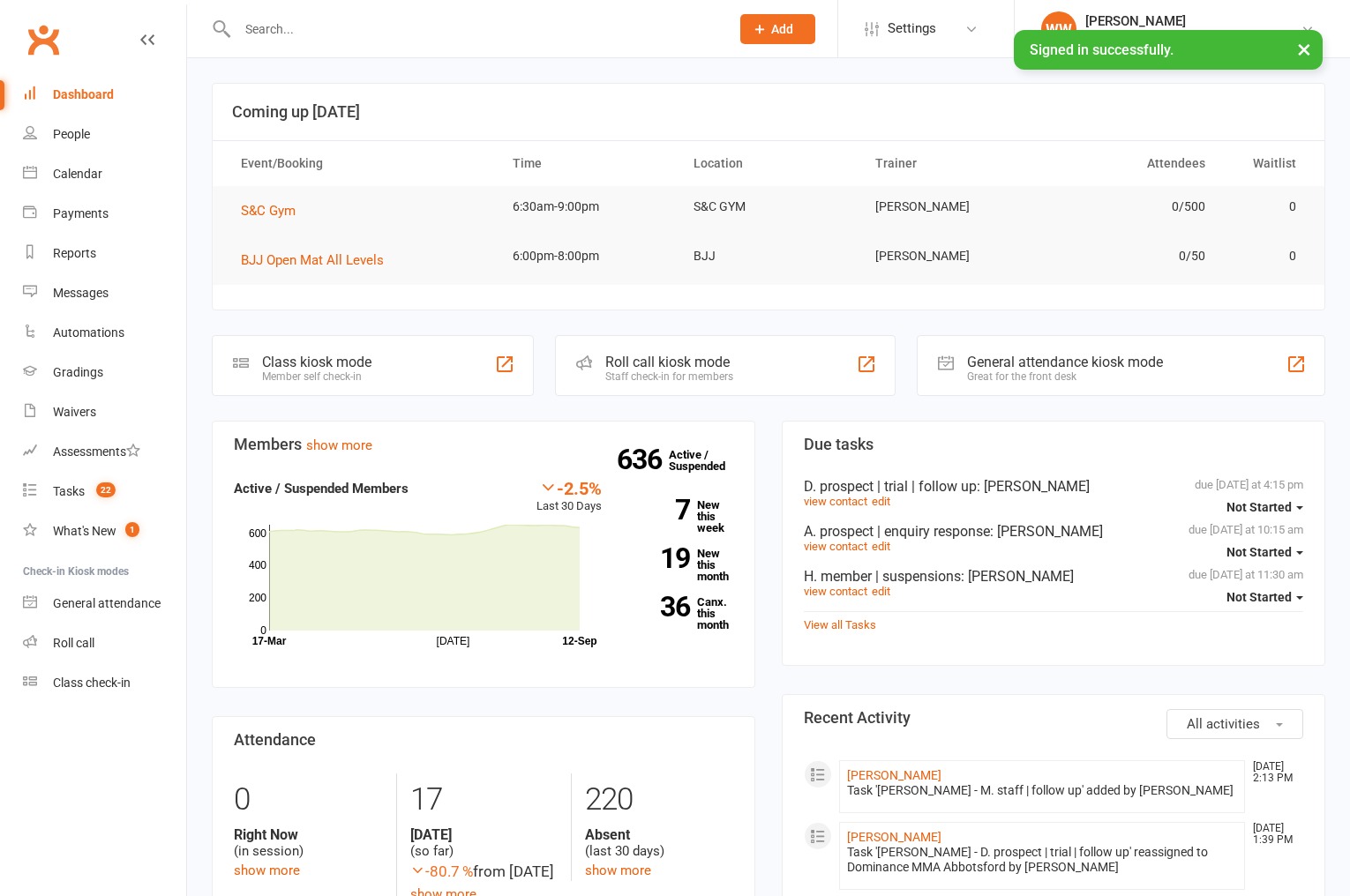  What do you see at coordinates (587, 256) in the screenshot?
I see `td: 6:00pm-8:00pm` at bounding box center [587, 256].